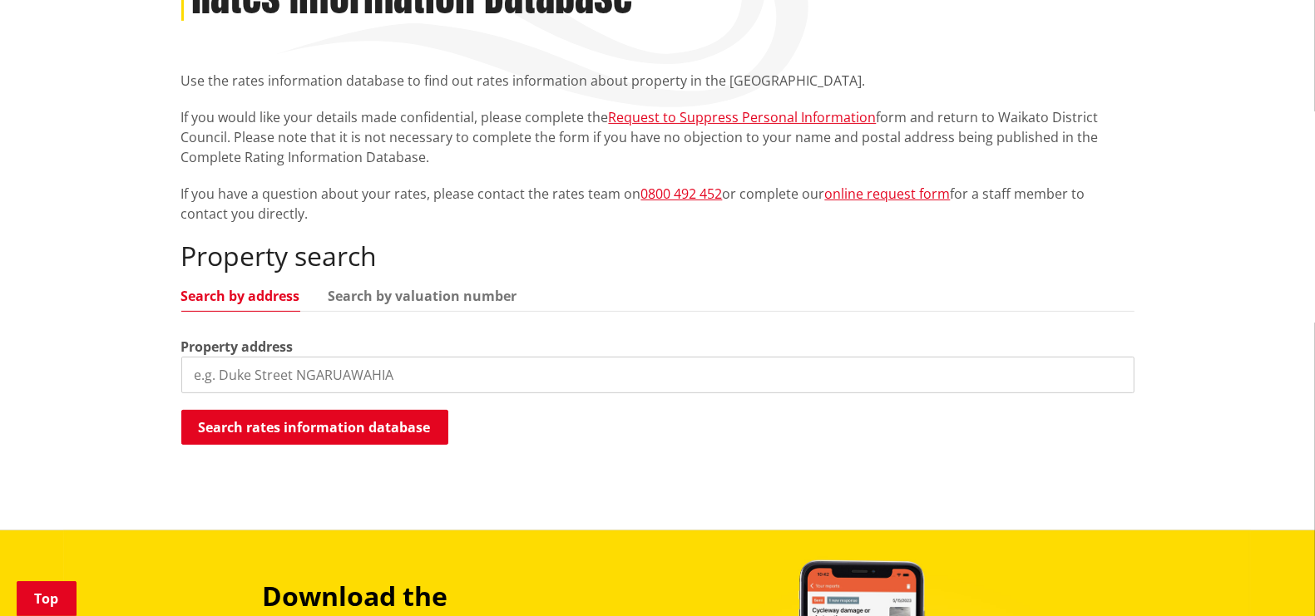  Describe the element at coordinates (658, 137) in the screenshot. I see `p: If you would like your details made confidential, please complete the form and return to Waikato ...` at that location.